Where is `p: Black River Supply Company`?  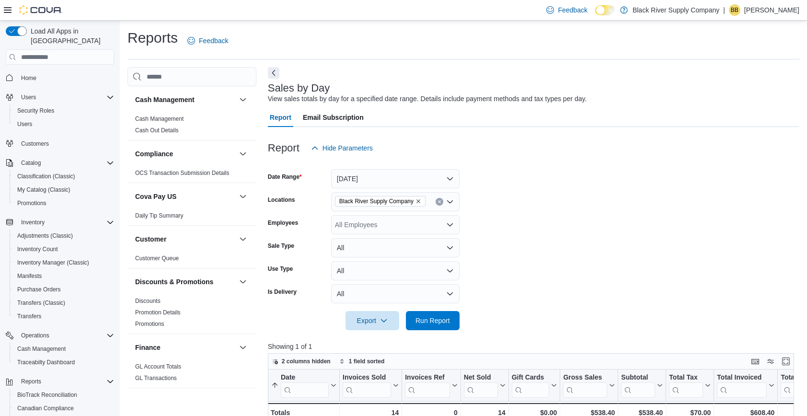
p: Black River Supply Company is located at coordinates (676, 10).